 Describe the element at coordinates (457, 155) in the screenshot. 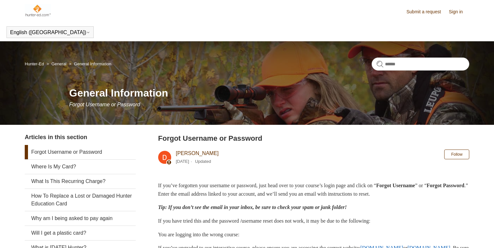

I see `button: Follow Article` at that location.